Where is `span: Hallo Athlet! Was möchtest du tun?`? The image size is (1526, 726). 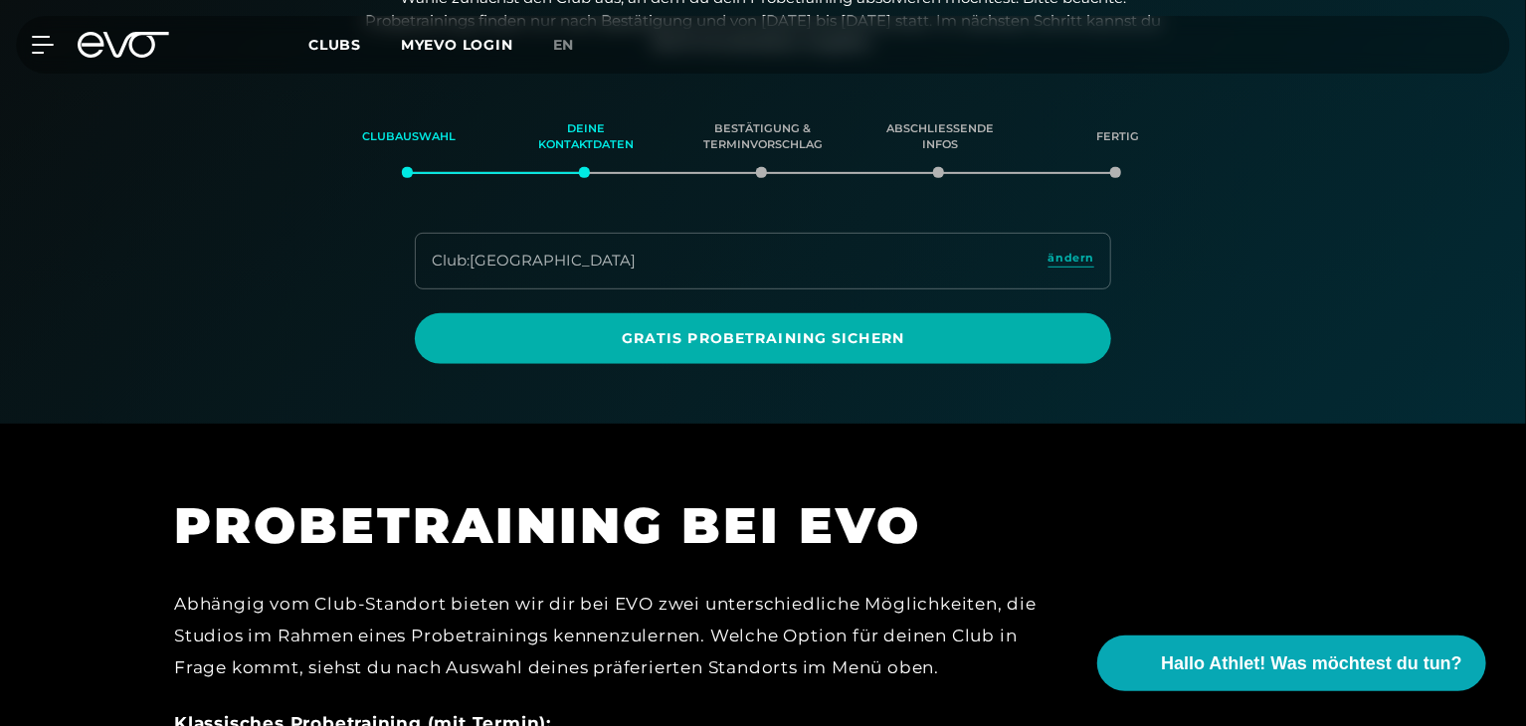 span: Hallo Athlet! Was möchtest du tun? is located at coordinates (1311, 664).